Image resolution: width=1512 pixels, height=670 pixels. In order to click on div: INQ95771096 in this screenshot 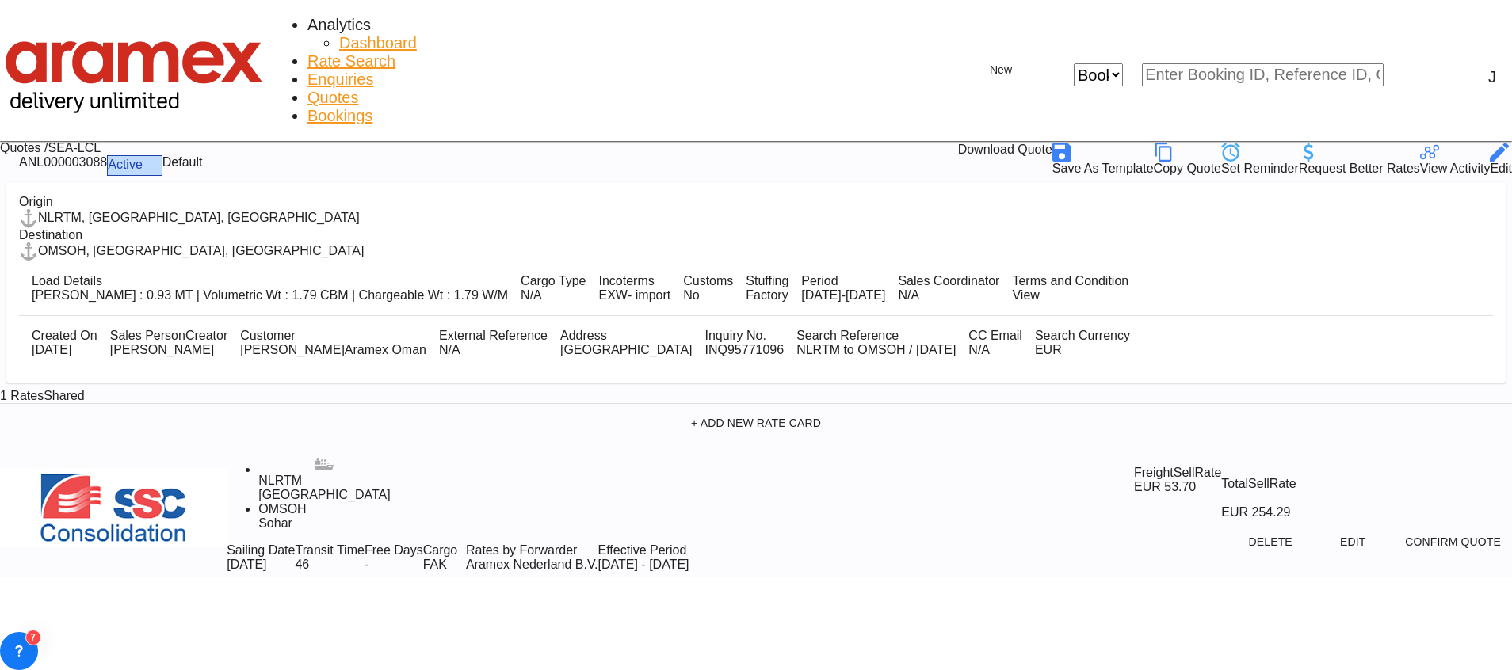, I will do `click(745, 350)`.